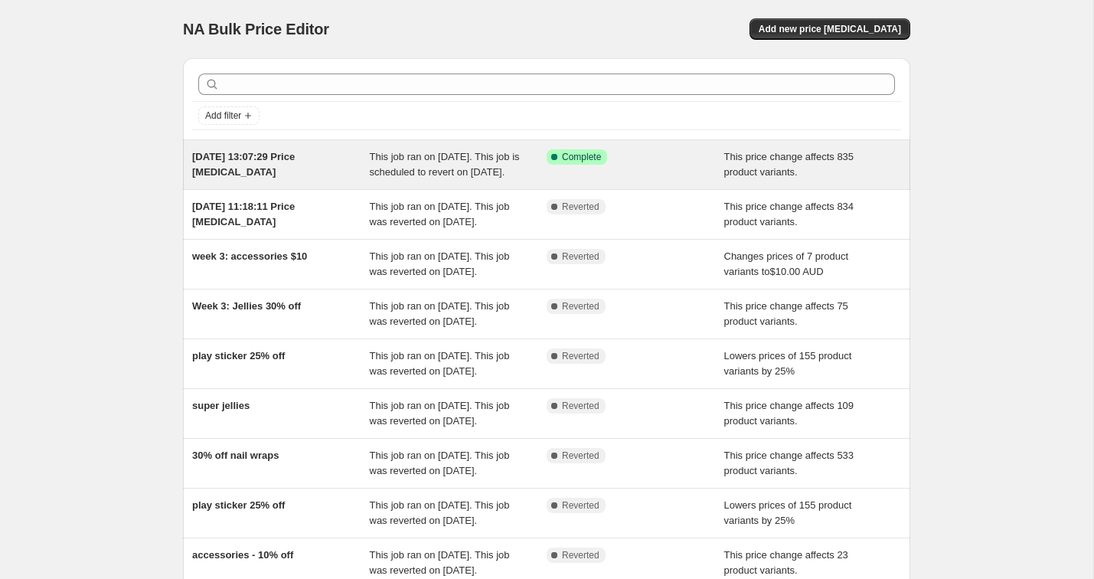 The width and height of the screenshot is (1094, 579). Describe the element at coordinates (229, 116) in the screenshot. I see `button: Add filter` at that location.